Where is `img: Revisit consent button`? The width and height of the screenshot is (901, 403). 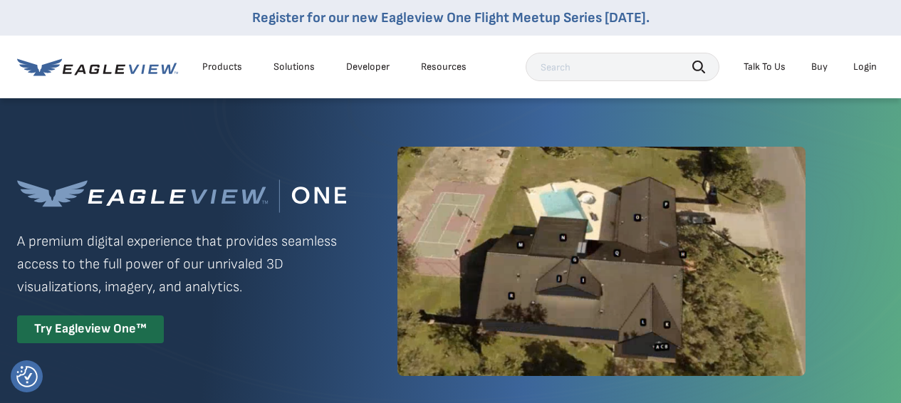
img: Revisit consent button is located at coordinates (27, 377).